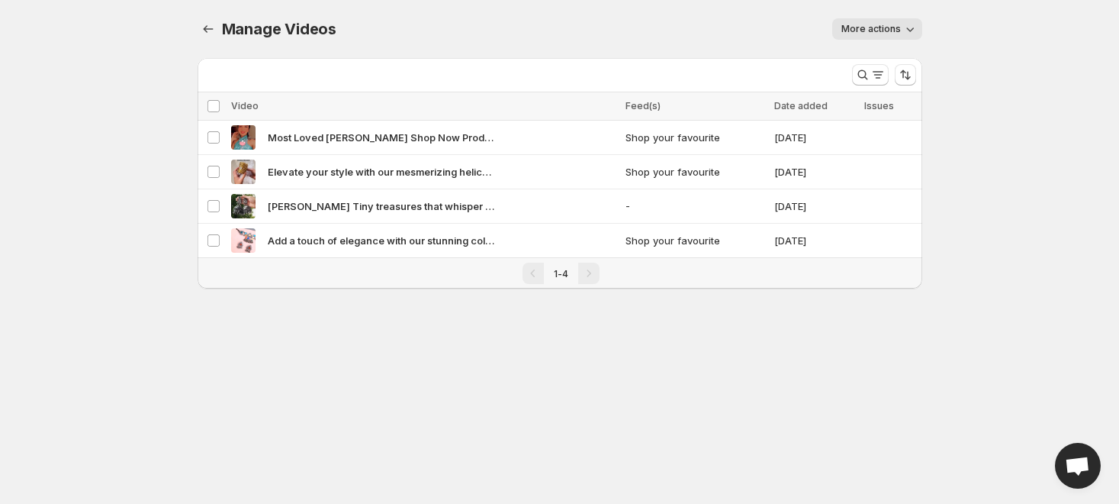 The image size is (1119, 504). What do you see at coordinates (871, 75) in the screenshot?
I see `button: Search and filter results` at bounding box center [871, 75].